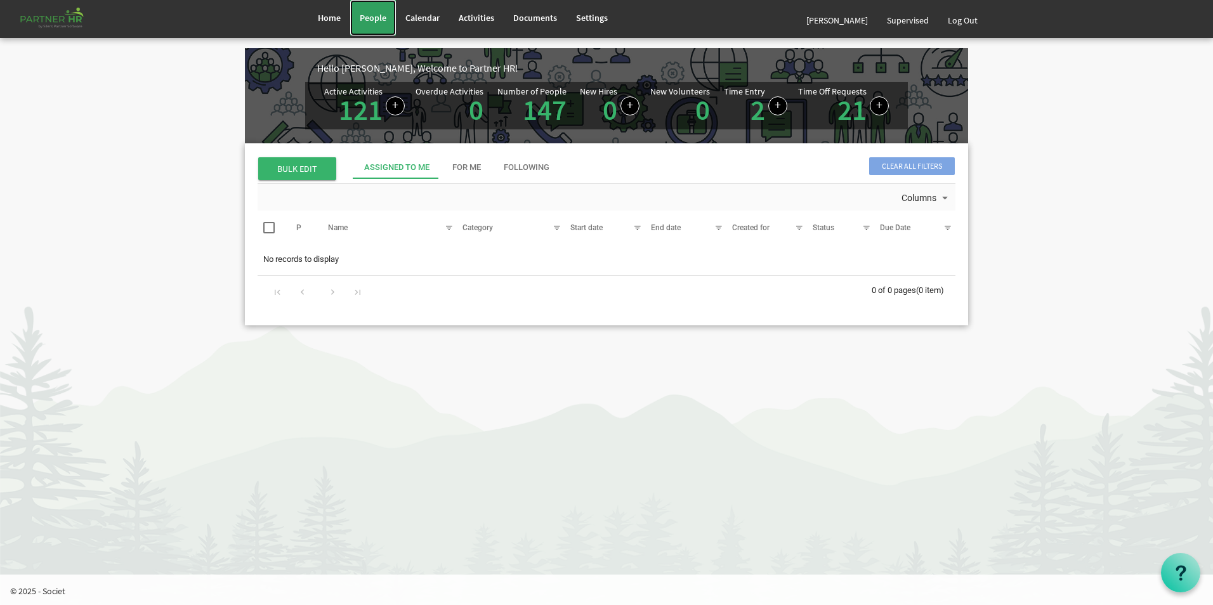 The image size is (1213, 605). I want to click on span: People, so click(373, 18).